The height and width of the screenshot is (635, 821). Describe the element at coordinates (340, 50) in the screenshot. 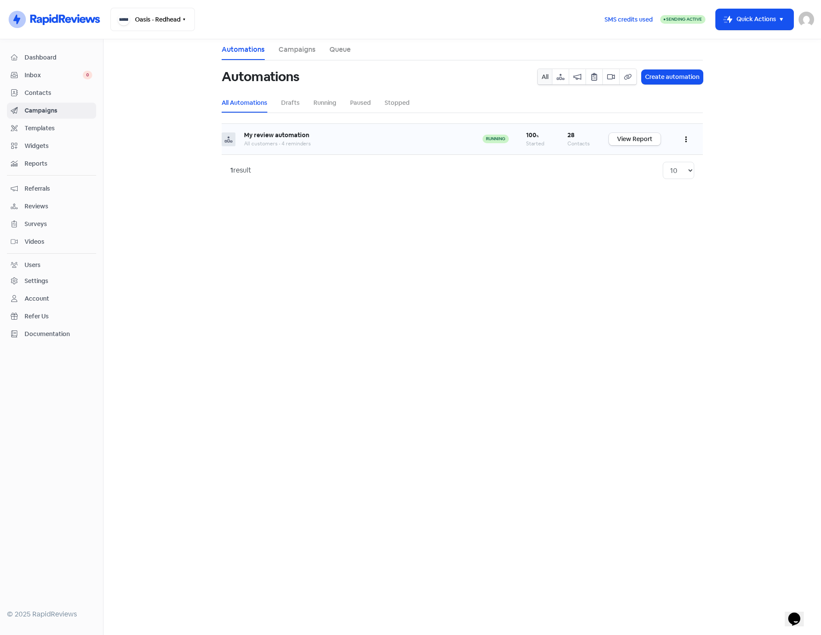

I see `a: Queue` at that location.